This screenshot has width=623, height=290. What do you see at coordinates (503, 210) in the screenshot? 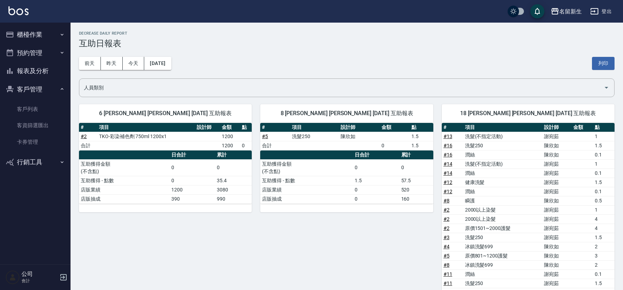
I see `td: 2000以上染髮` at bounding box center [503, 210].